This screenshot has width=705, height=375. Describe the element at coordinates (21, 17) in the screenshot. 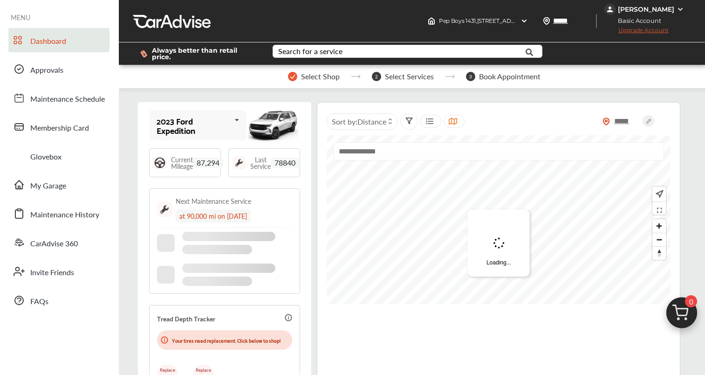

I see `span: MENU` at that location.